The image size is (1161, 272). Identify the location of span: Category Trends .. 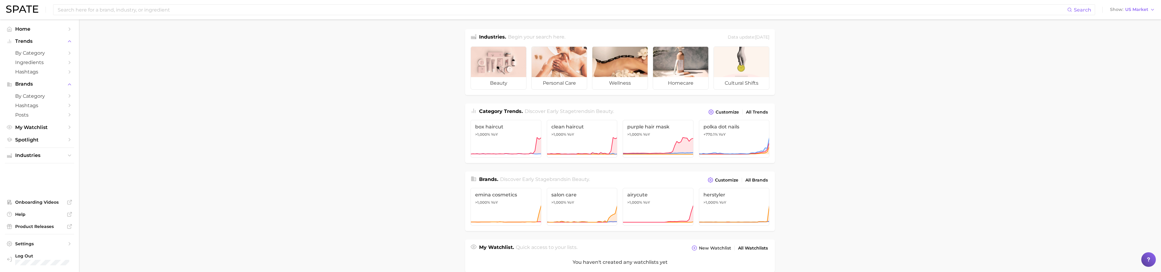
(501, 111).